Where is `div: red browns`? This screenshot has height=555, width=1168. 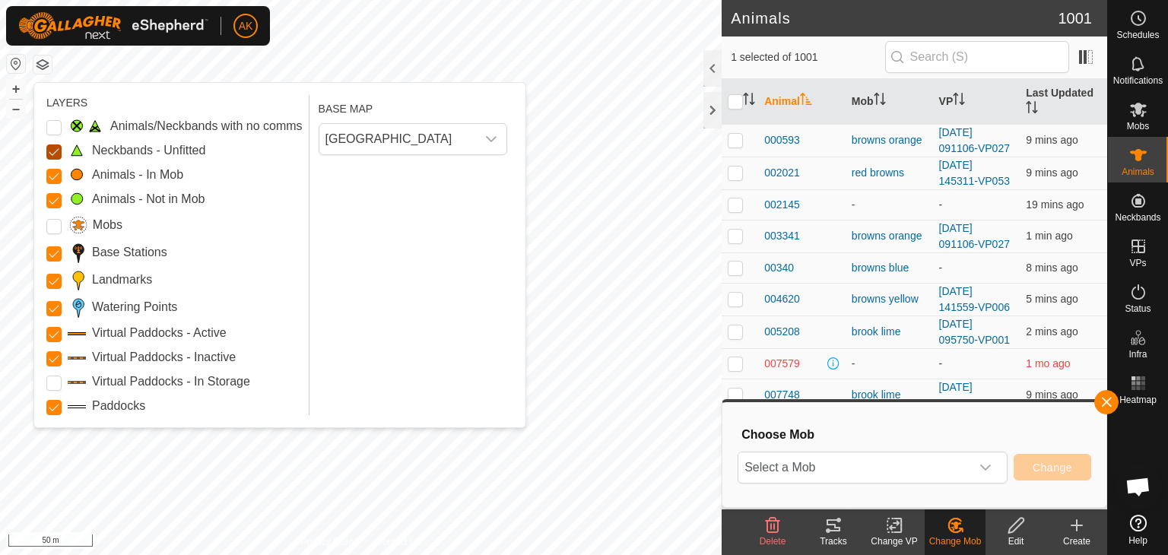
div: red browns is located at coordinates (889, 173).